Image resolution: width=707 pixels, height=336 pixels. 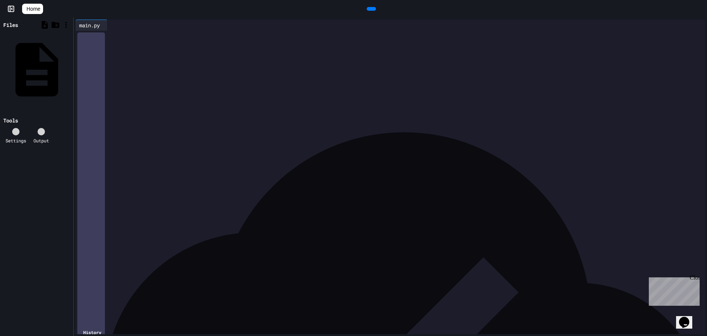 What do you see at coordinates (32, 9) in the screenshot?
I see `a: Home` at bounding box center [32, 9].